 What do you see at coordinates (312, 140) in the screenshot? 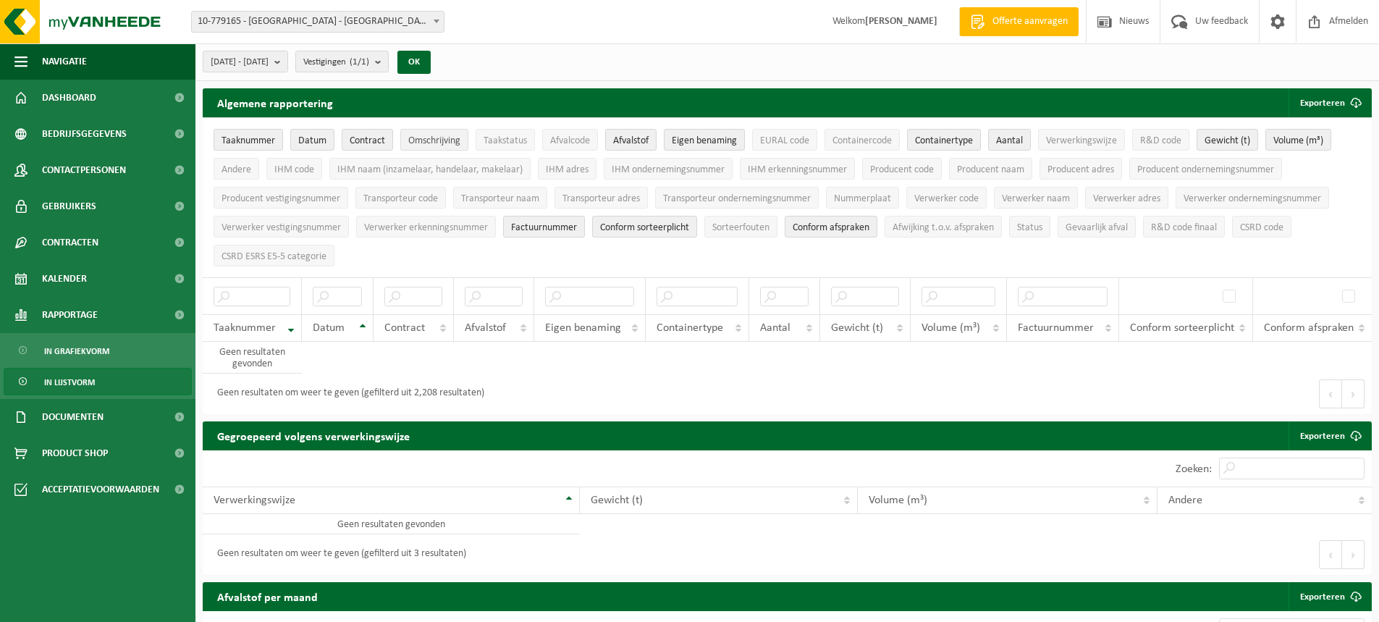
I see `button: DatumDatum: Activate to sort` at bounding box center [312, 140].